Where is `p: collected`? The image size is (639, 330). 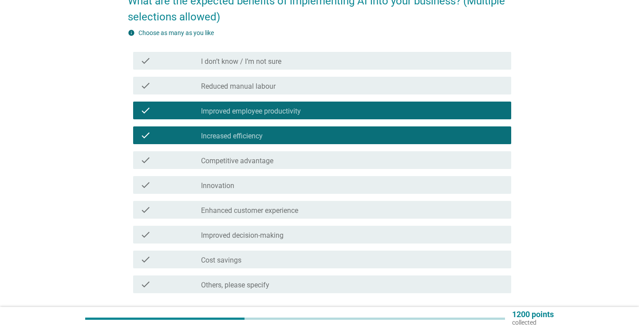 p: collected is located at coordinates (533, 323).